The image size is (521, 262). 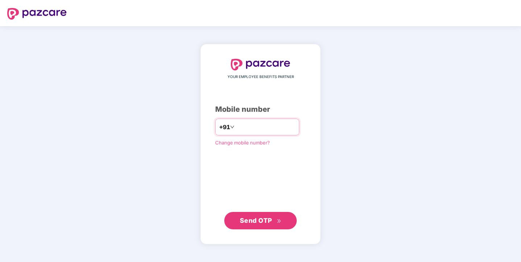 I want to click on a: Change mobile number?, so click(x=242, y=142).